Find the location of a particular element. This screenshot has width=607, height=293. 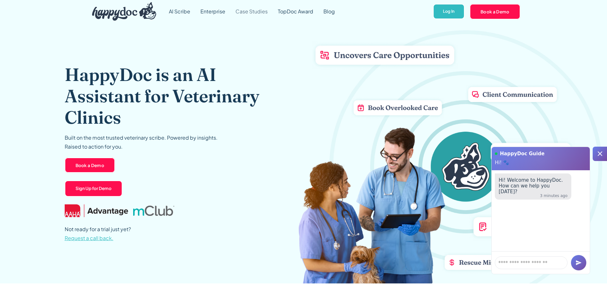

p: Built on the most trusted veterinary scribe. Powered by insights. Raised to action for you. is located at coordinates (141, 142).